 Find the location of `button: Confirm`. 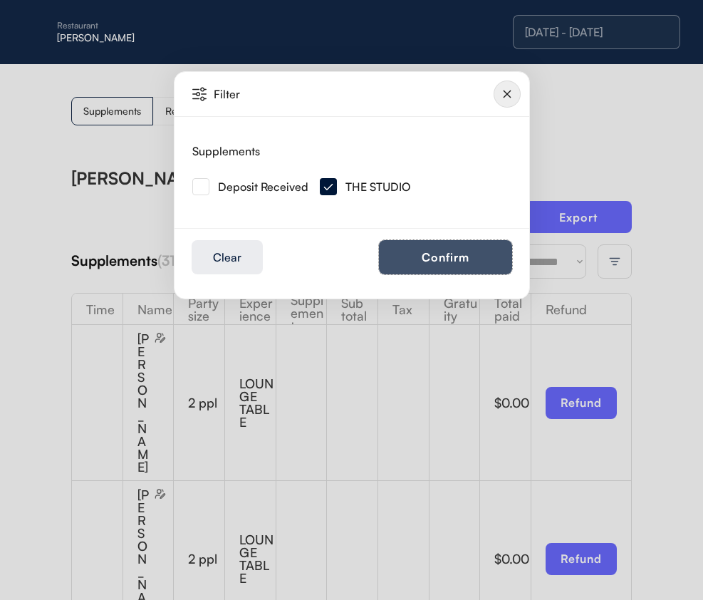

button: Confirm is located at coordinates (445, 257).